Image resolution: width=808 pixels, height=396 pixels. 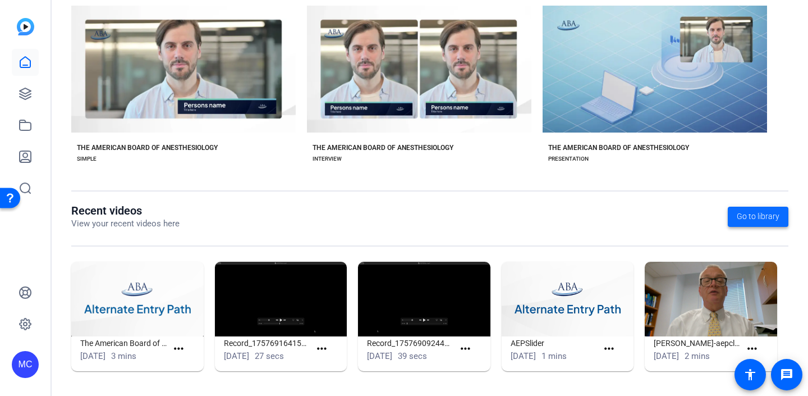 I want to click on div: INTERVIEW, so click(x=327, y=159).